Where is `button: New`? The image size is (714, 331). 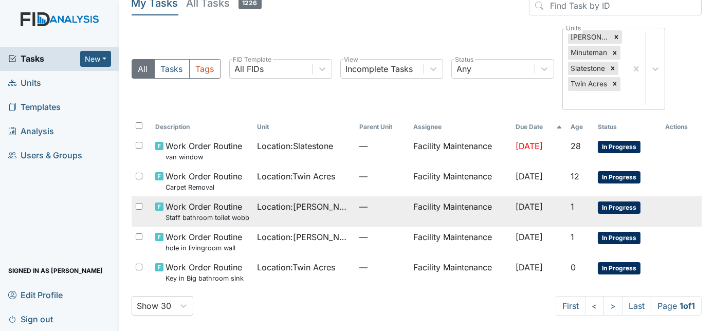 button: New is located at coordinates (96, 59).